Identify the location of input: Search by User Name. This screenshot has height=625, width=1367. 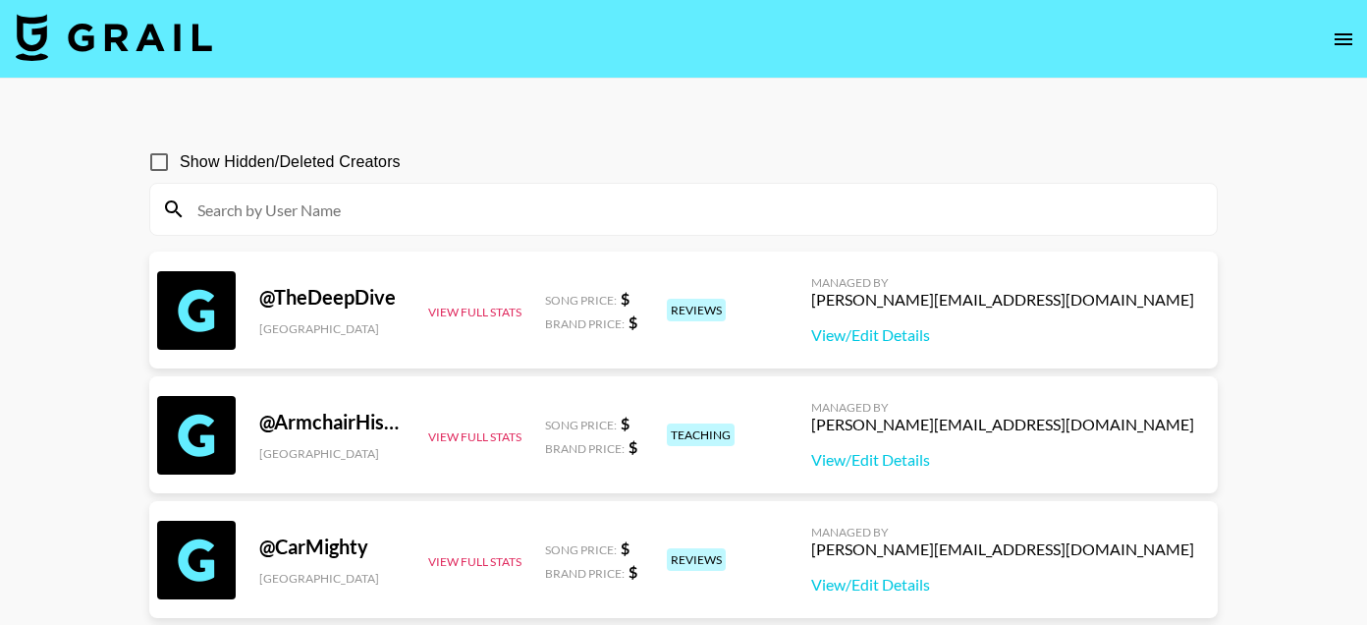
(695, 209).